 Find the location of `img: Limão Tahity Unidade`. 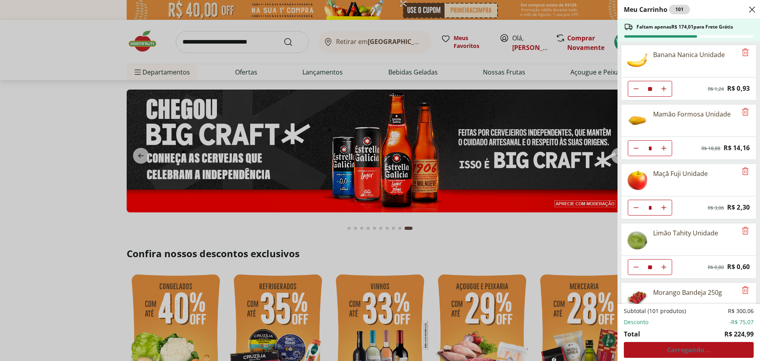

img: Limão Tahity Unidade is located at coordinates (638, 239).